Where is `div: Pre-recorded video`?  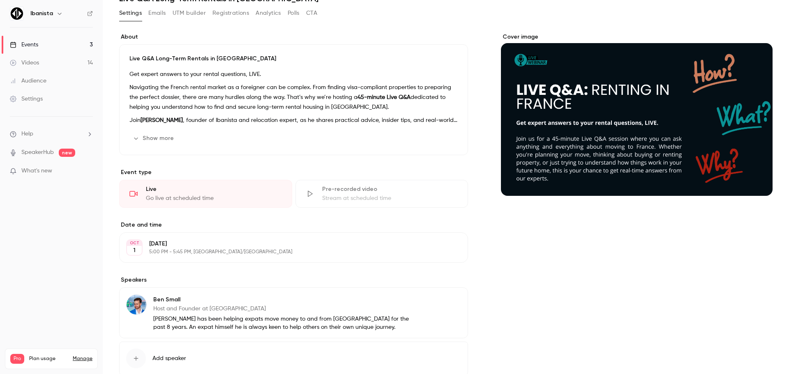 div: Pre-recorded video is located at coordinates (390, 189).